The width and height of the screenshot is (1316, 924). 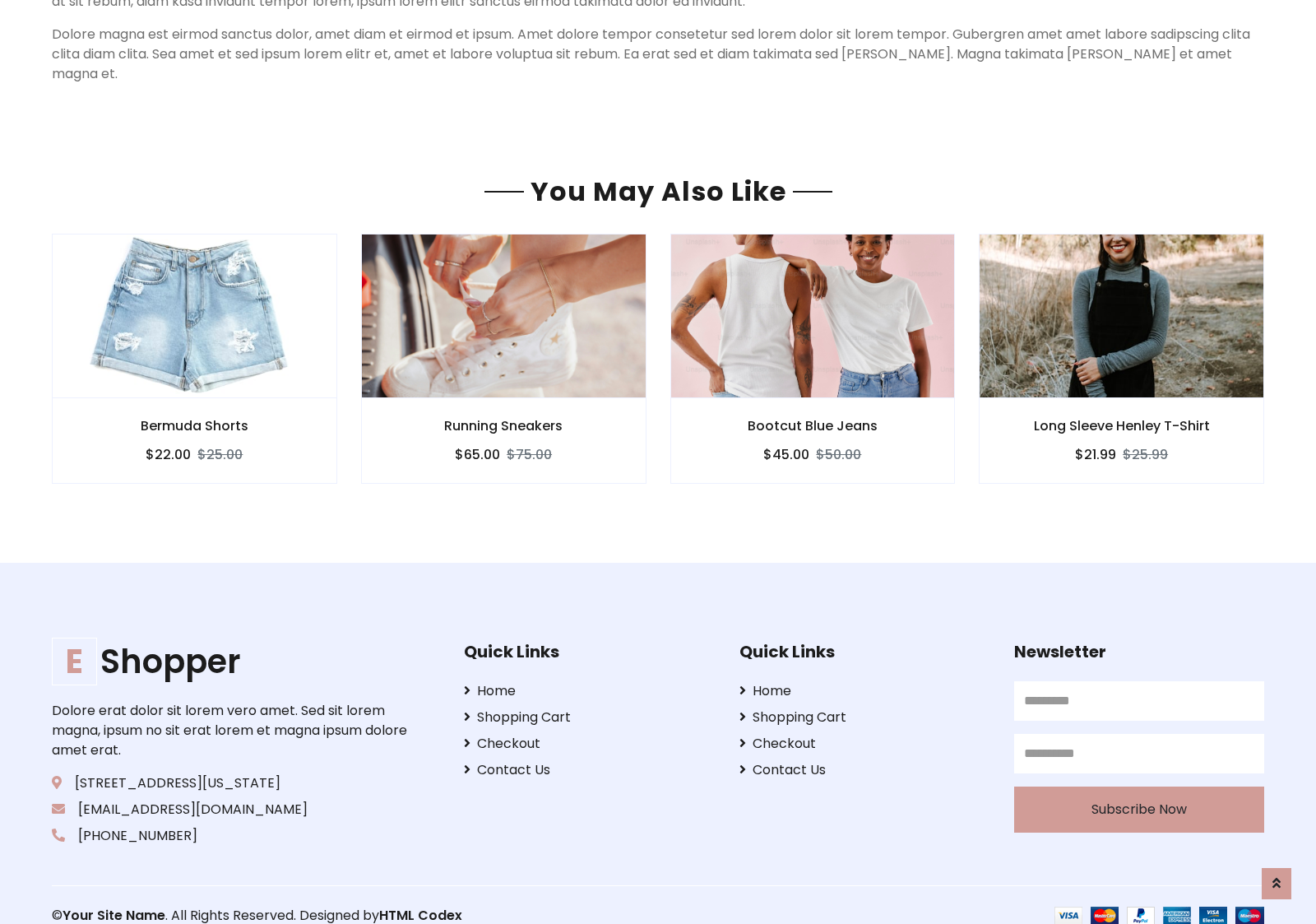 I want to click on a: EShopper, so click(x=232, y=662).